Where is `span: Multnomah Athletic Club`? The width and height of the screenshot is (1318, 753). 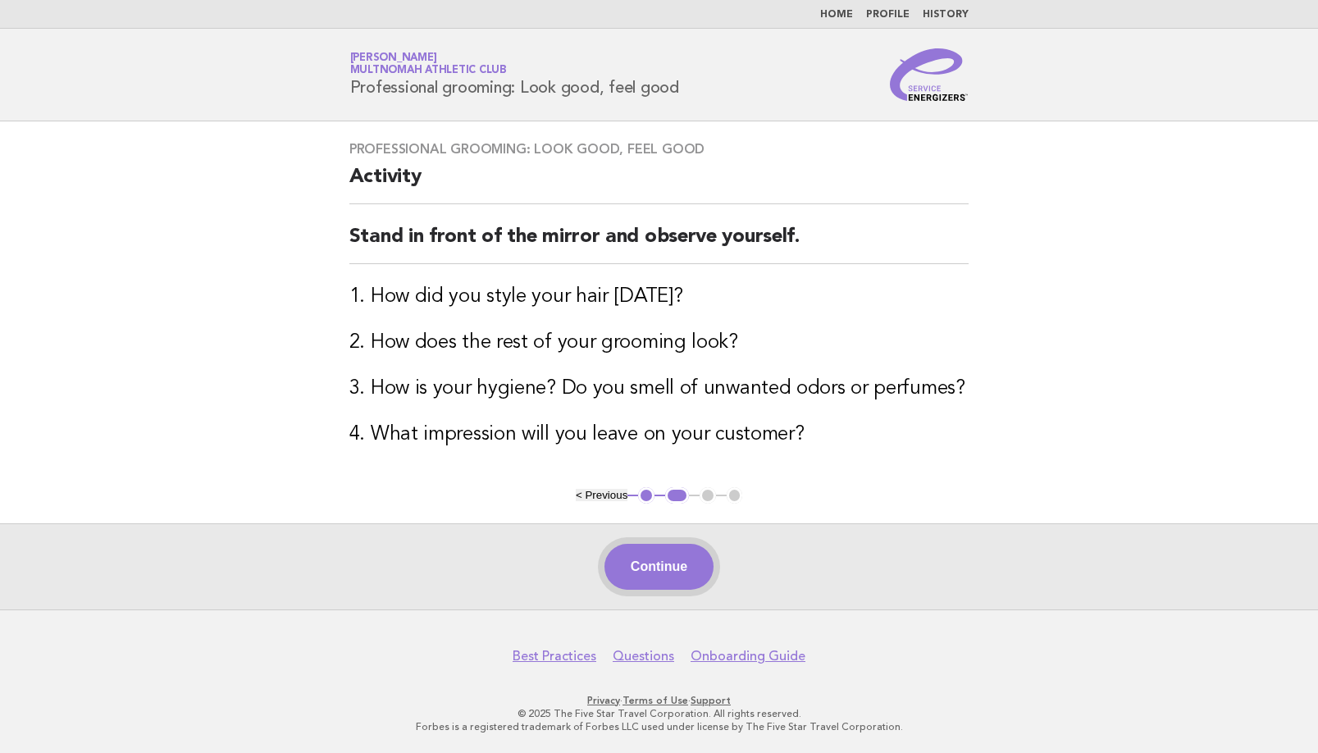 span: Multnomah Athletic Club is located at coordinates (428, 71).